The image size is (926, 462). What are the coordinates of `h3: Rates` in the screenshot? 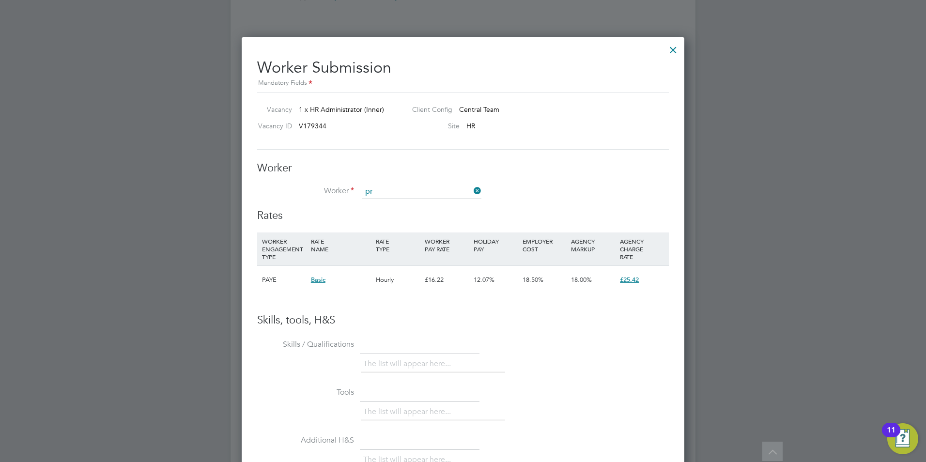 It's located at (463, 215).